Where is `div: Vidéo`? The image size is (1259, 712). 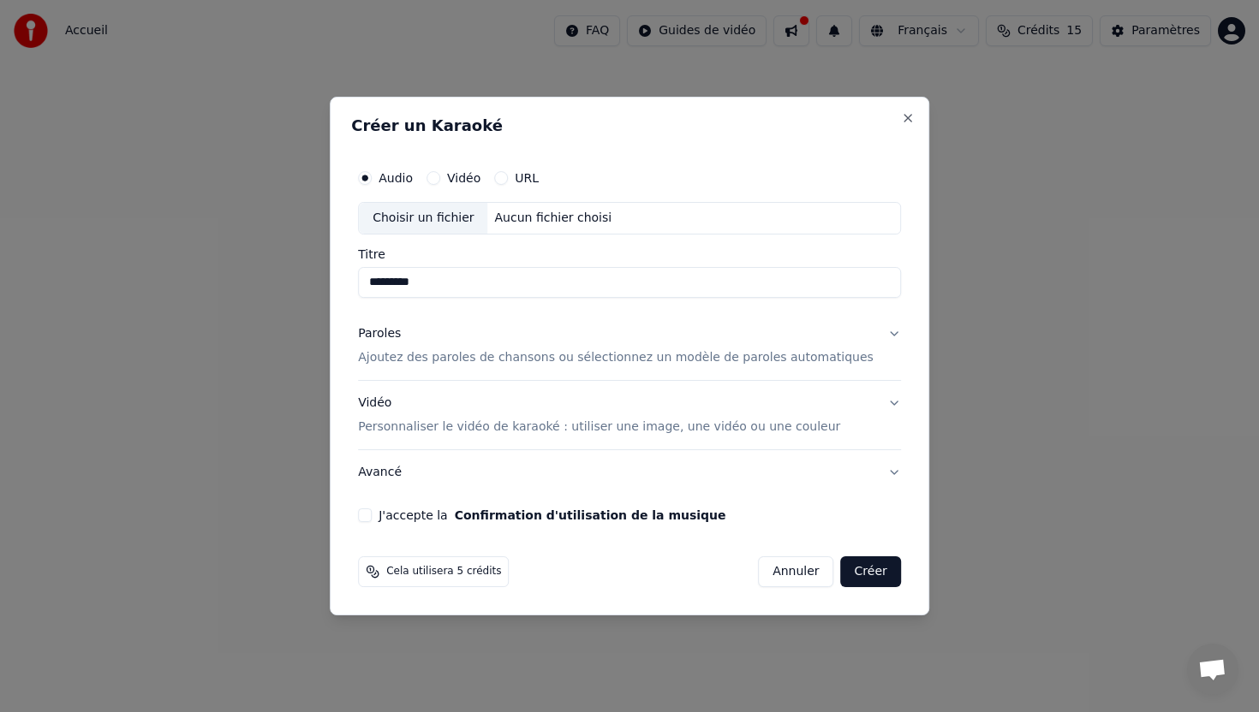
div: Vidéo is located at coordinates (599, 415).